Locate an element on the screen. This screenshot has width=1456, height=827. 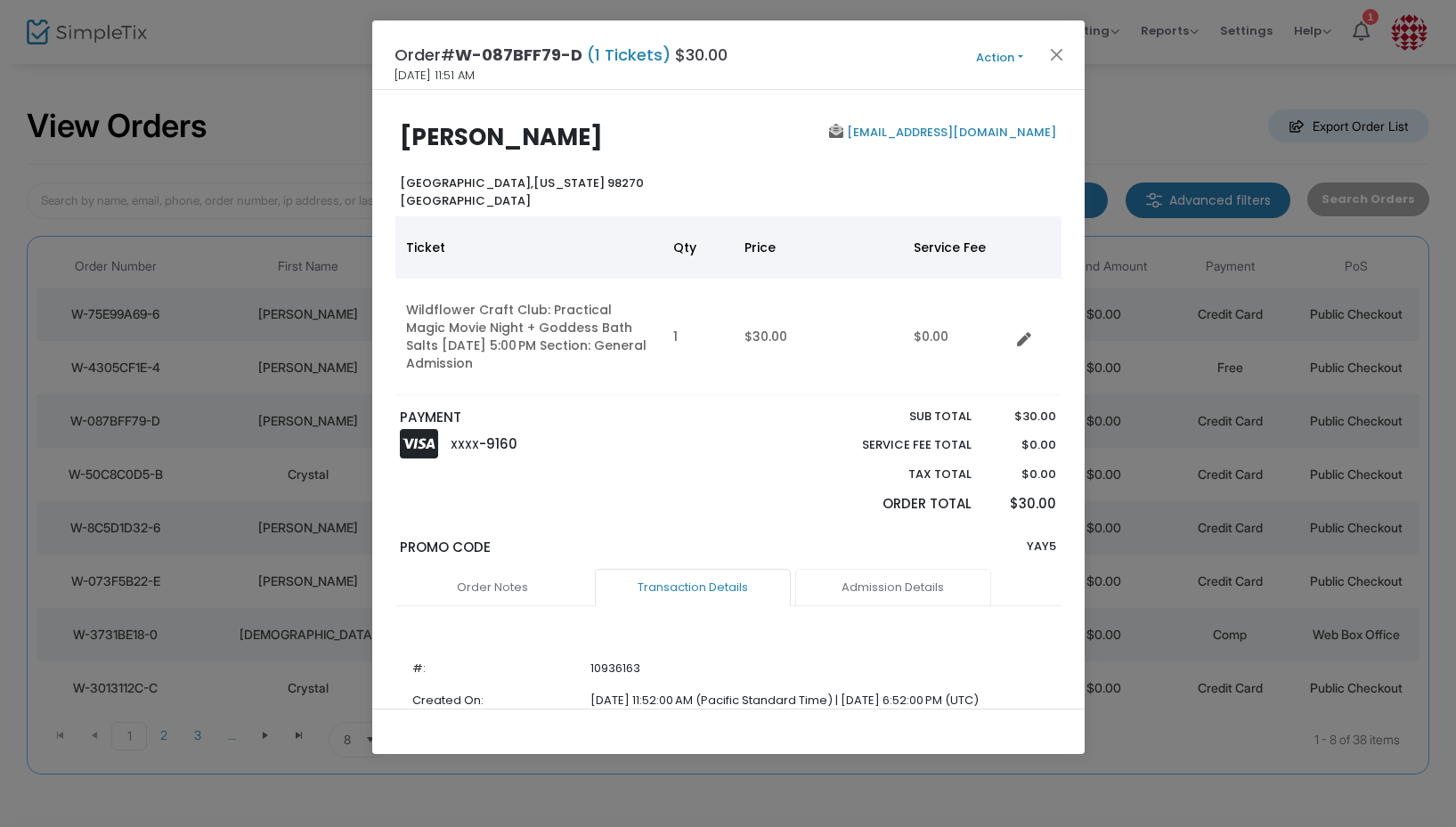
p: Tax Total is located at coordinates (896, 475).